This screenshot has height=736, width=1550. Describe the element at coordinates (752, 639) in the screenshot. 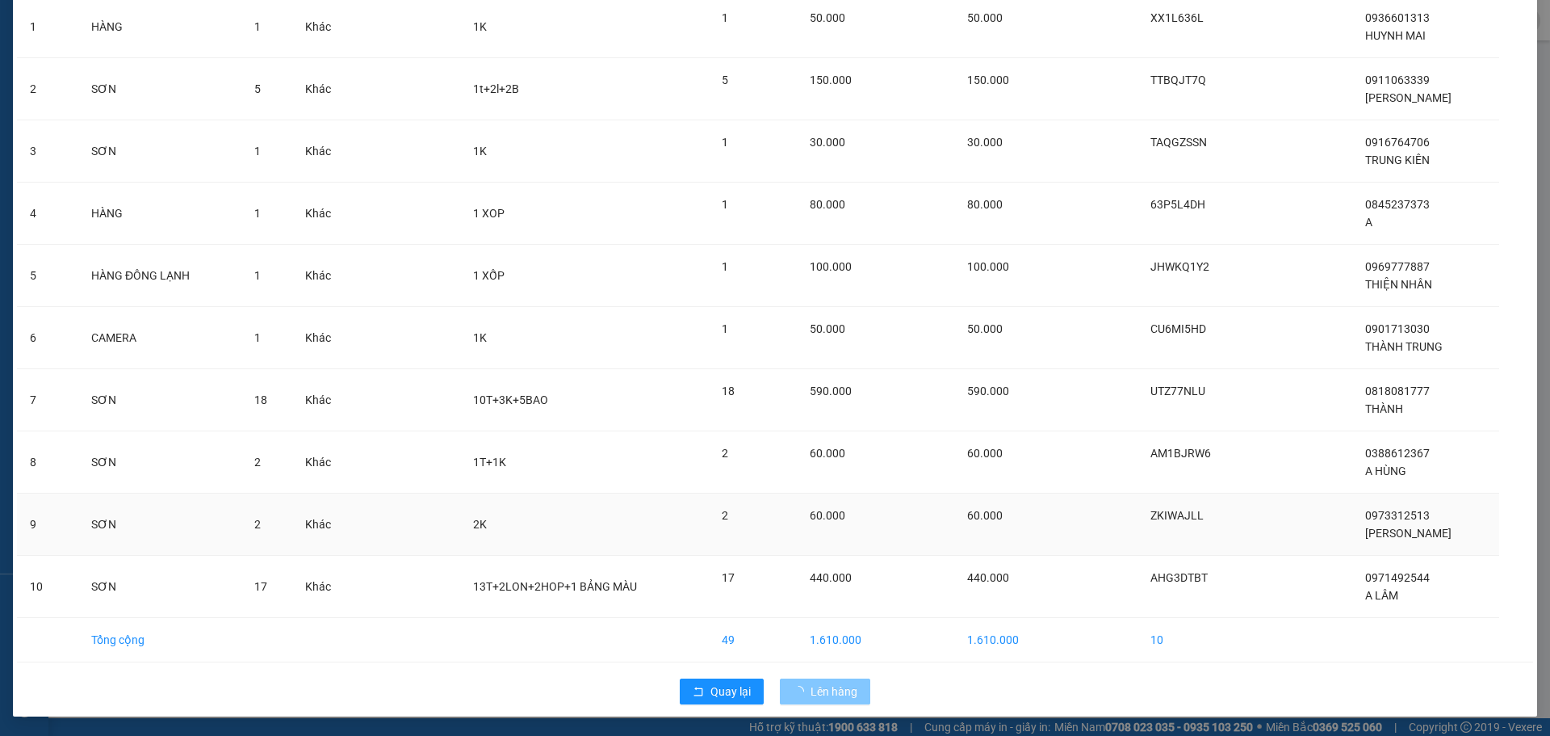

I see `td: 49` at that location.